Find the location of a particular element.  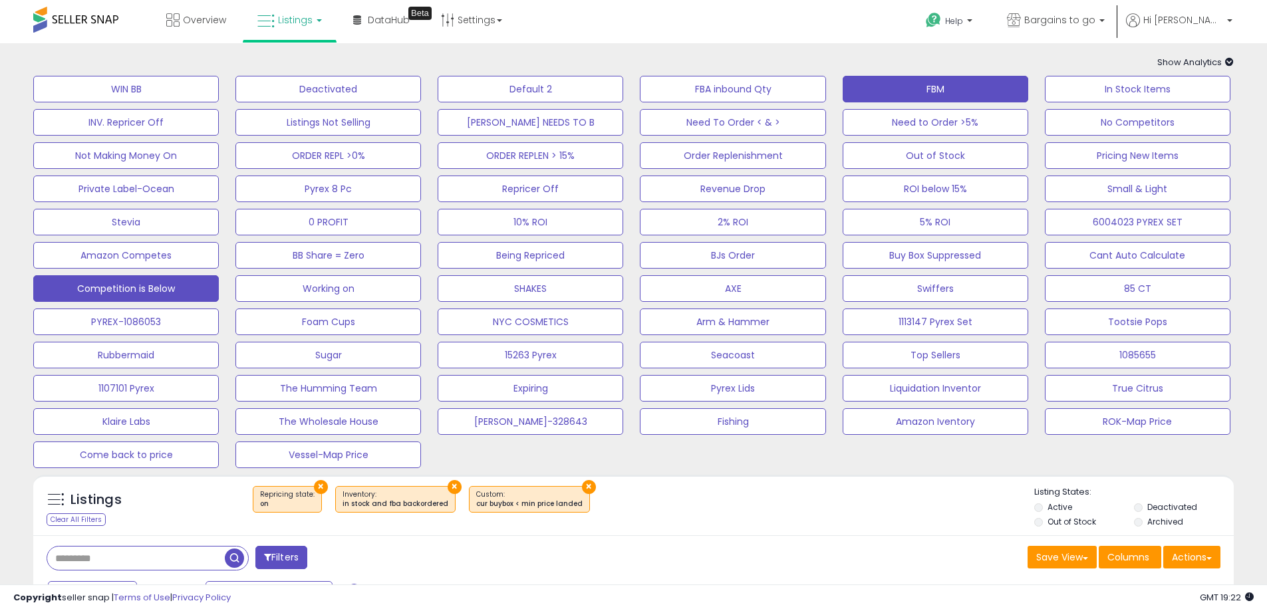

button: The Humming Team is located at coordinates (328, 389).